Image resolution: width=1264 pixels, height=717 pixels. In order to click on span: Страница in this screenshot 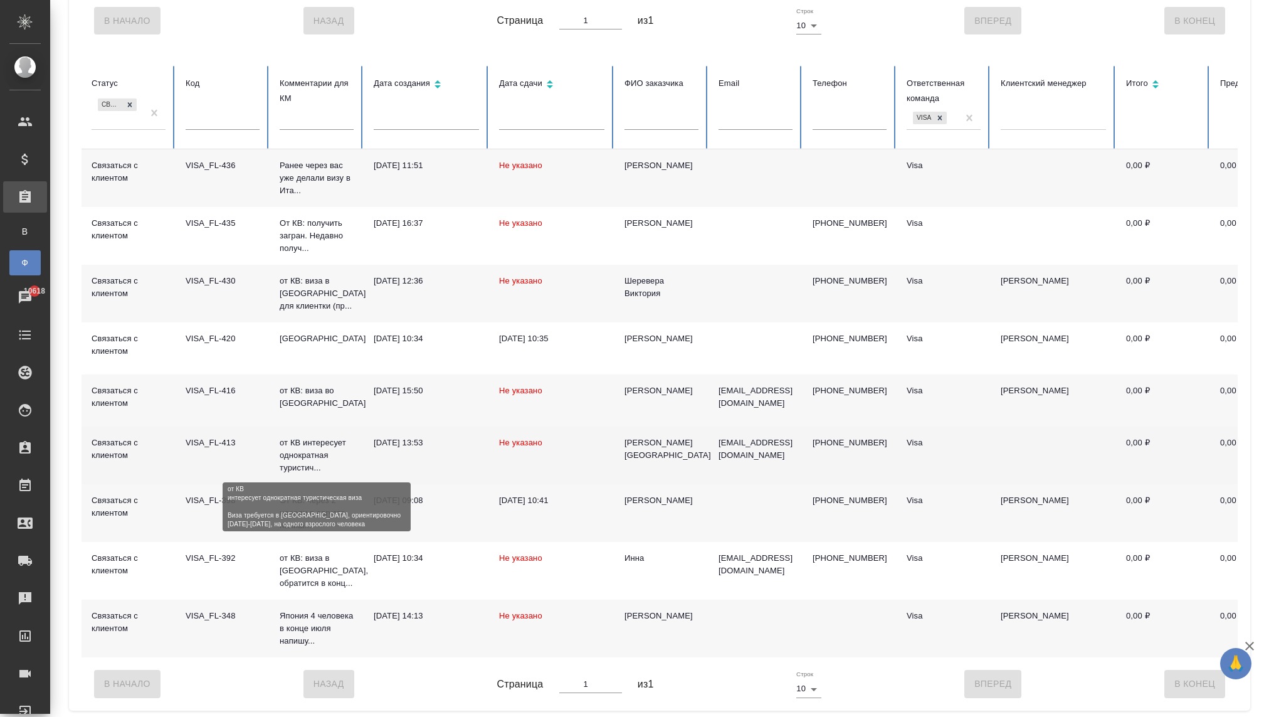, I will do `click(520, 21)`.